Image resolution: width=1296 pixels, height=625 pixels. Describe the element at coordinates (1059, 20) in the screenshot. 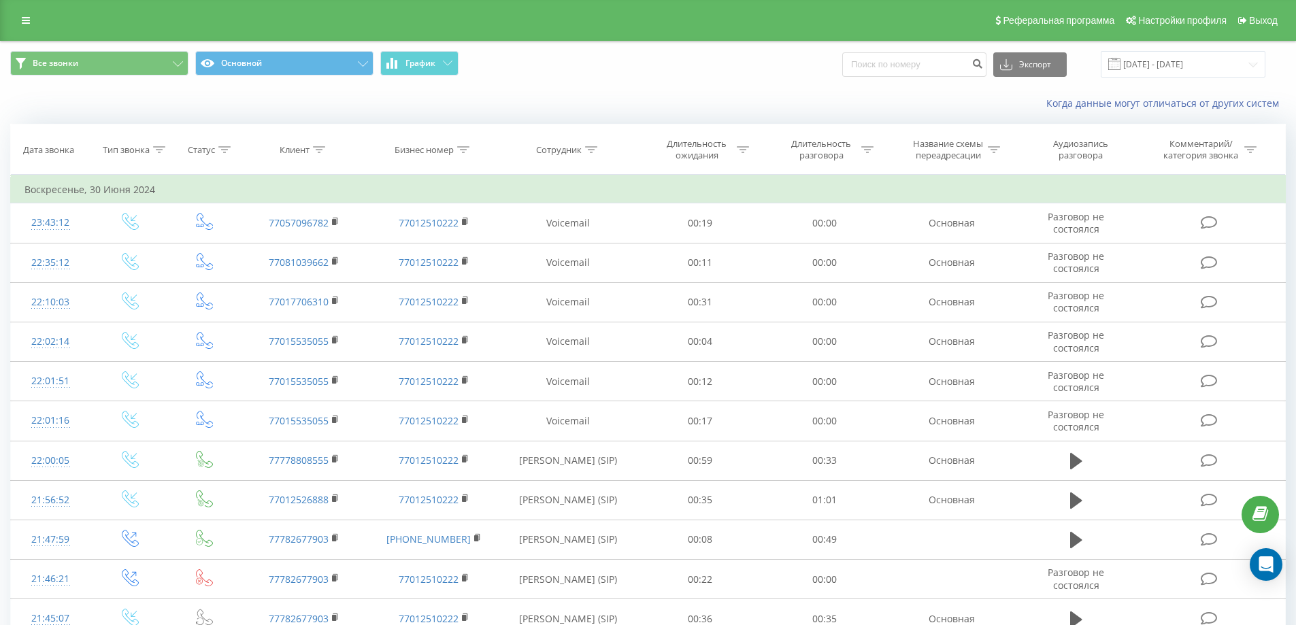

I see `span: Реферальная программа` at that location.